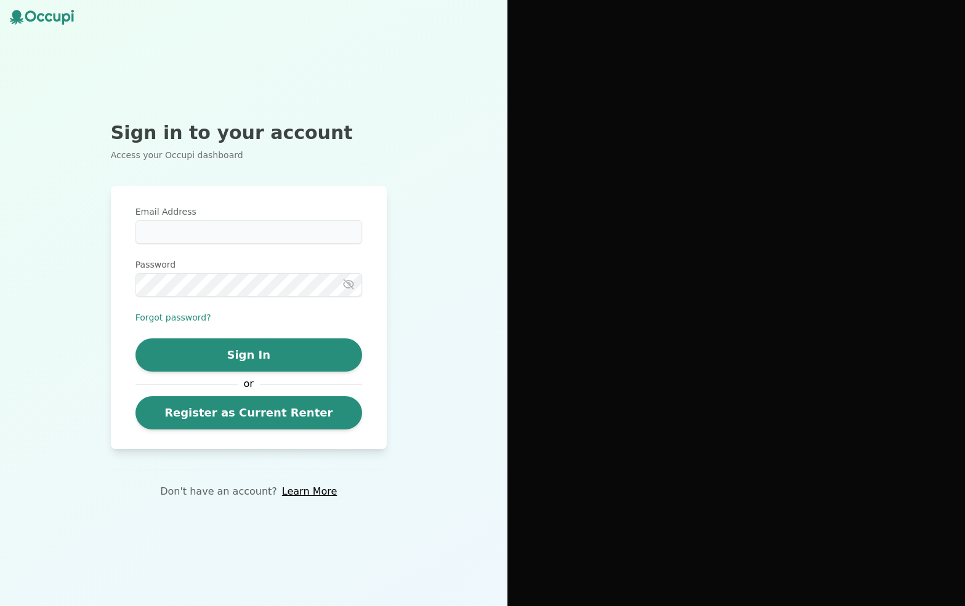 The height and width of the screenshot is (606, 965). What do you see at coordinates (249, 212) in the screenshot?
I see `label: Email Address` at bounding box center [249, 212].